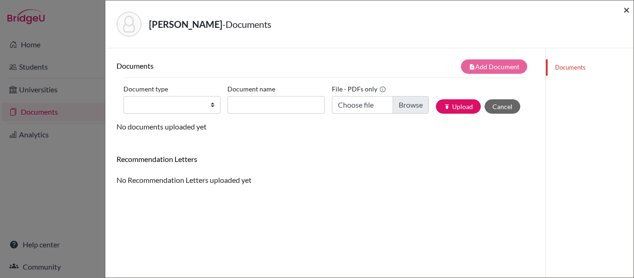 This screenshot has height=278, width=634. What do you see at coordinates (251, 89) in the screenshot?
I see `label: Document name` at bounding box center [251, 89].